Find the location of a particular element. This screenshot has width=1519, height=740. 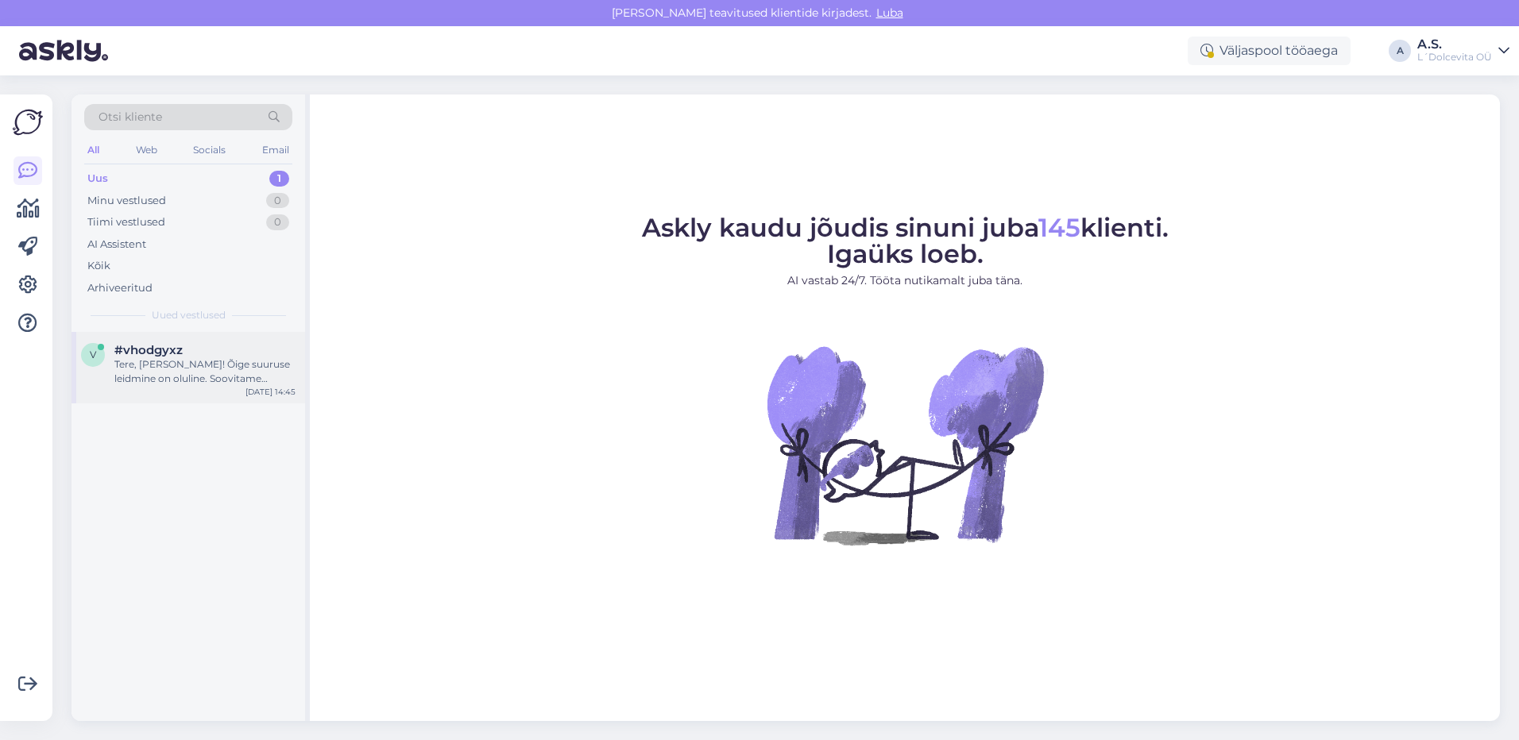

div: Minu vestlused is located at coordinates (126, 201).